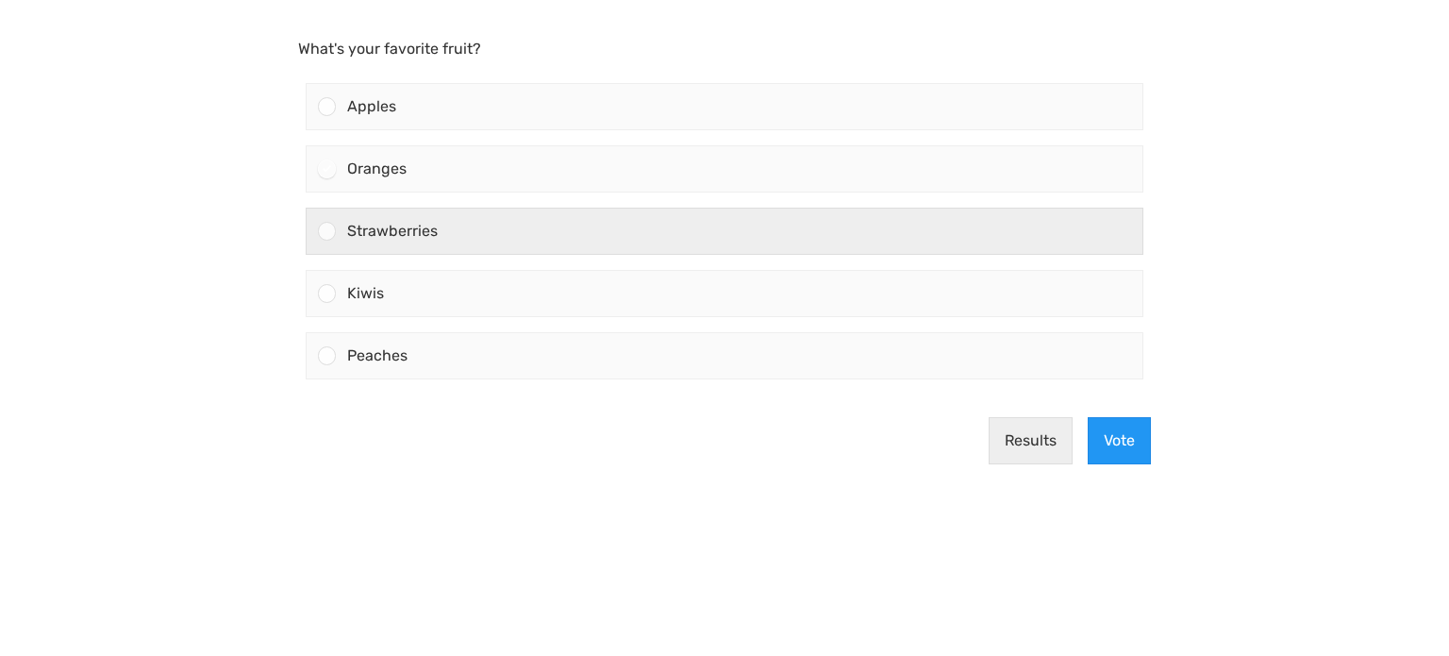  What do you see at coordinates (1119, 440) in the screenshot?
I see `button: Vote` at bounding box center [1119, 440].